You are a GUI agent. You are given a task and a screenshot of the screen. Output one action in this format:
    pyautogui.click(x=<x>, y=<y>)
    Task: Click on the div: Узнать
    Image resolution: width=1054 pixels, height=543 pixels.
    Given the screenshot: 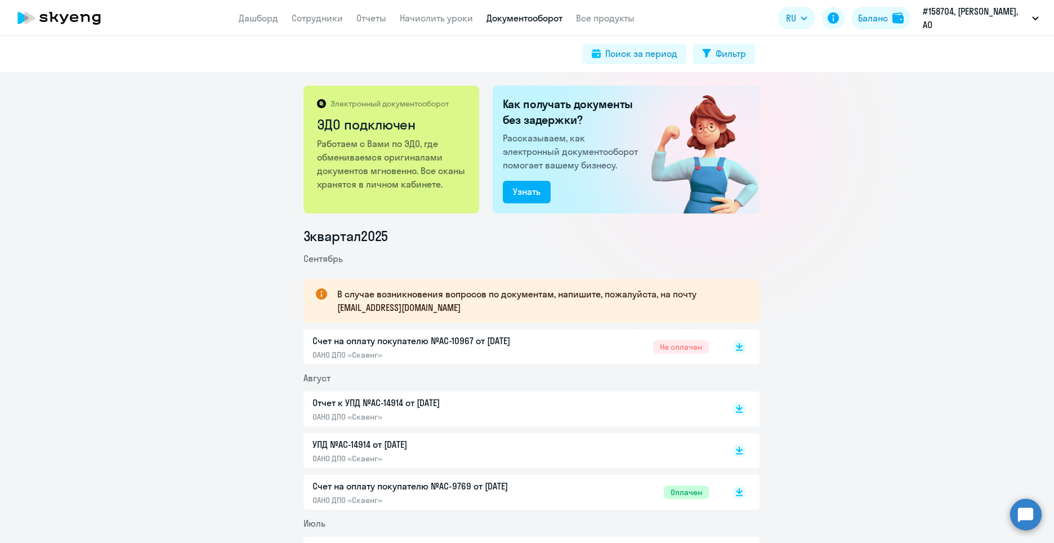 What is the action you would take?
    pyautogui.click(x=527, y=192)
    